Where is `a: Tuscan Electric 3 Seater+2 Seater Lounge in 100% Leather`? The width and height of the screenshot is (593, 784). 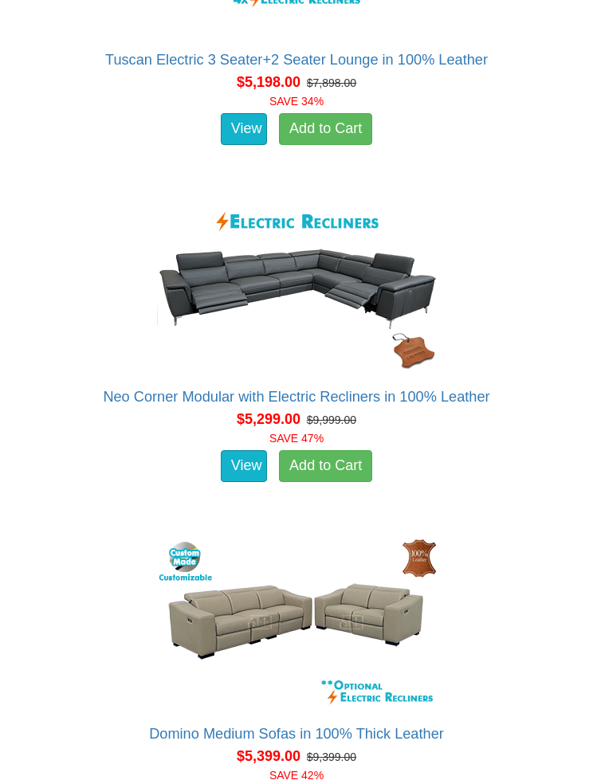
a: Tuscan Electric 3 Seater+2 Seater Lounge in 100% Leather is located at coordinates (297, 61).